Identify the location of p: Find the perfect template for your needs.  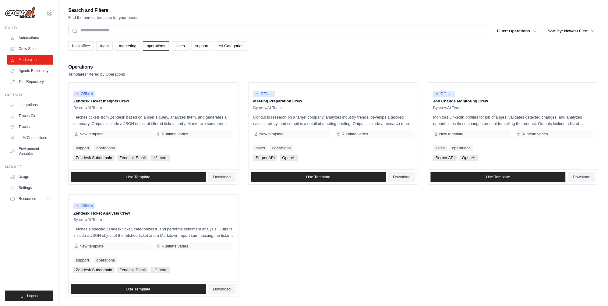
(103, 18).